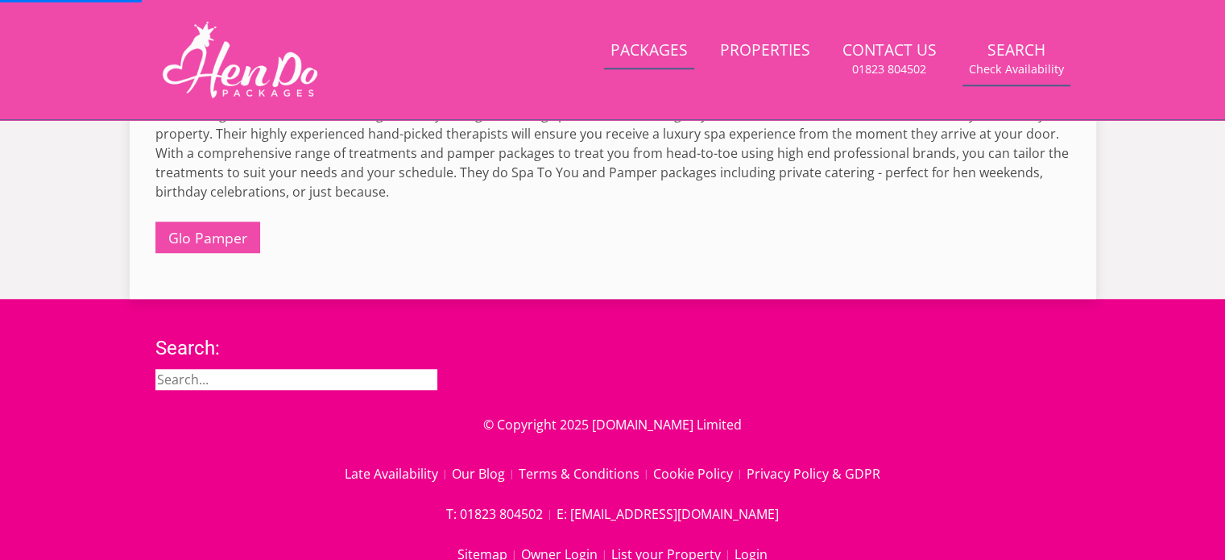  Describe the element at coordinates (765, 51) in the screenshot. I see `a: Properties` at that location.